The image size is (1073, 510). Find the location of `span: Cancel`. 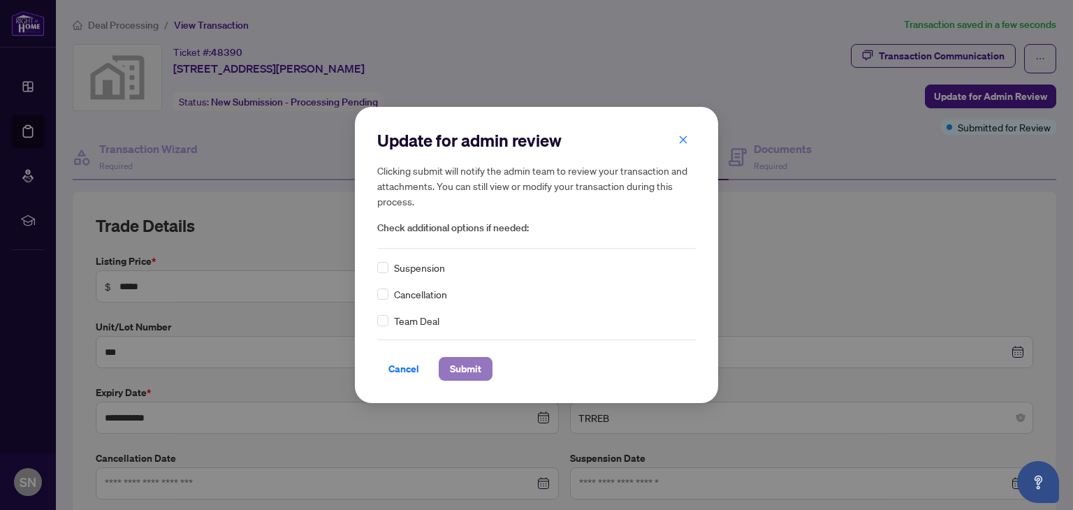

span: Cancel is located at coordinates (404, 369).